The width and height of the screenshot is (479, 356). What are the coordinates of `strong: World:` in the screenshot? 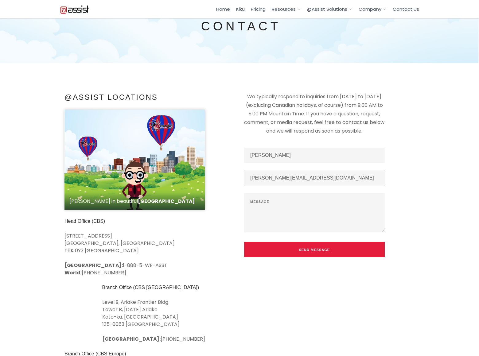 It's located at (73, 273).